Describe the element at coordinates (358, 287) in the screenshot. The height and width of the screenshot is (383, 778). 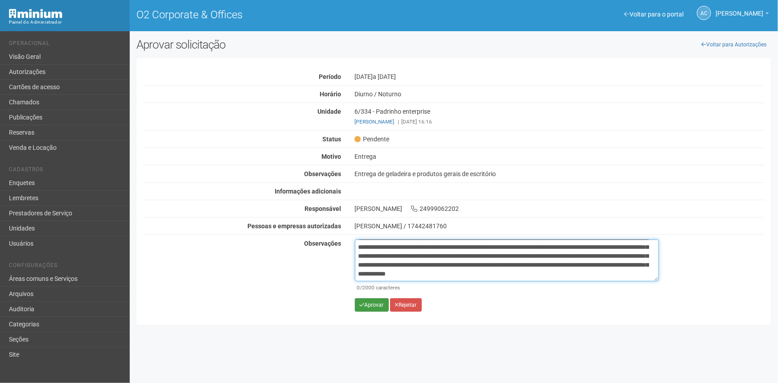
I see `span: 0` at that location.